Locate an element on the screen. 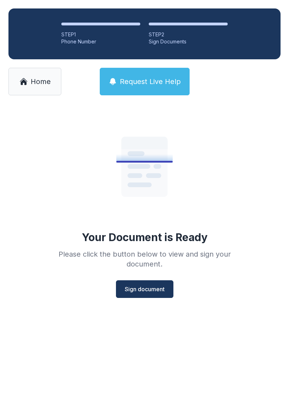 The height and width of the screenshot is (401, 289). span: Request Live Help is located at coordinates (150, 82).